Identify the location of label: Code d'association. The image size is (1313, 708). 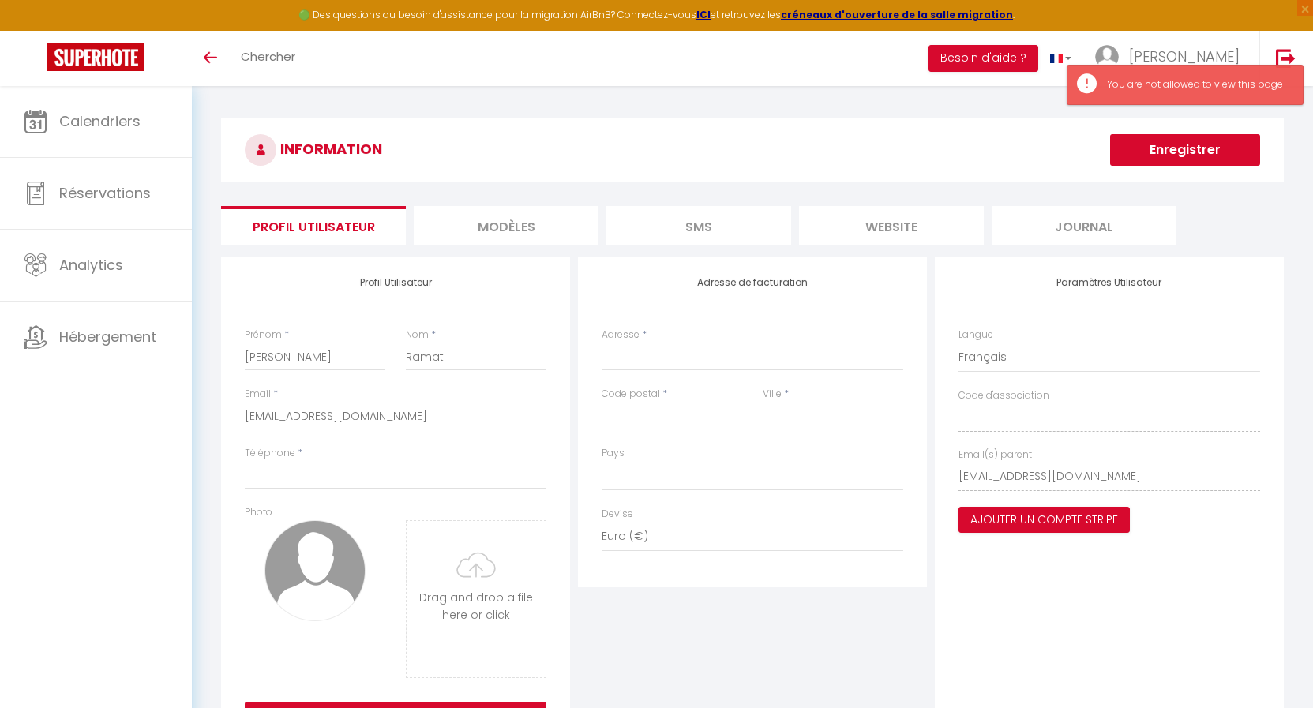
(1003, 396).